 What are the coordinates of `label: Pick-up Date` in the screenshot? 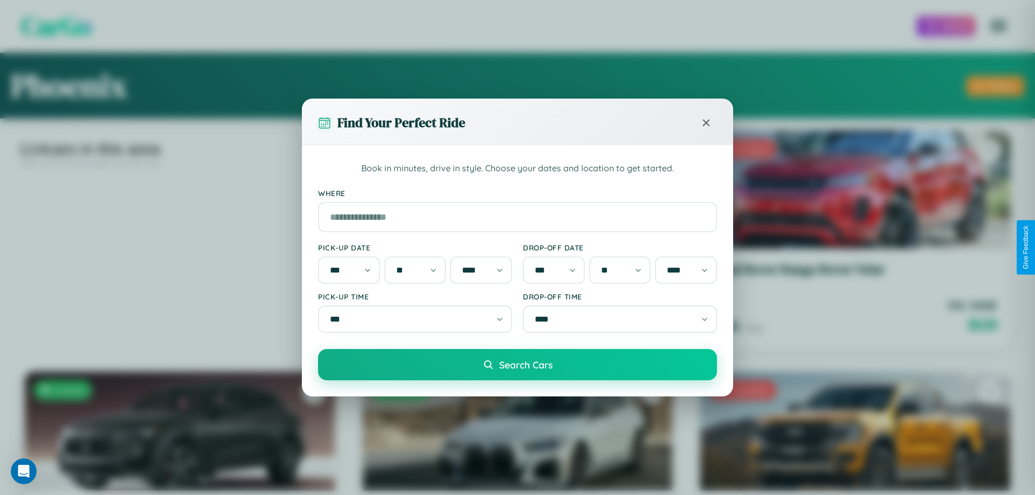 It's located at (415, 247).